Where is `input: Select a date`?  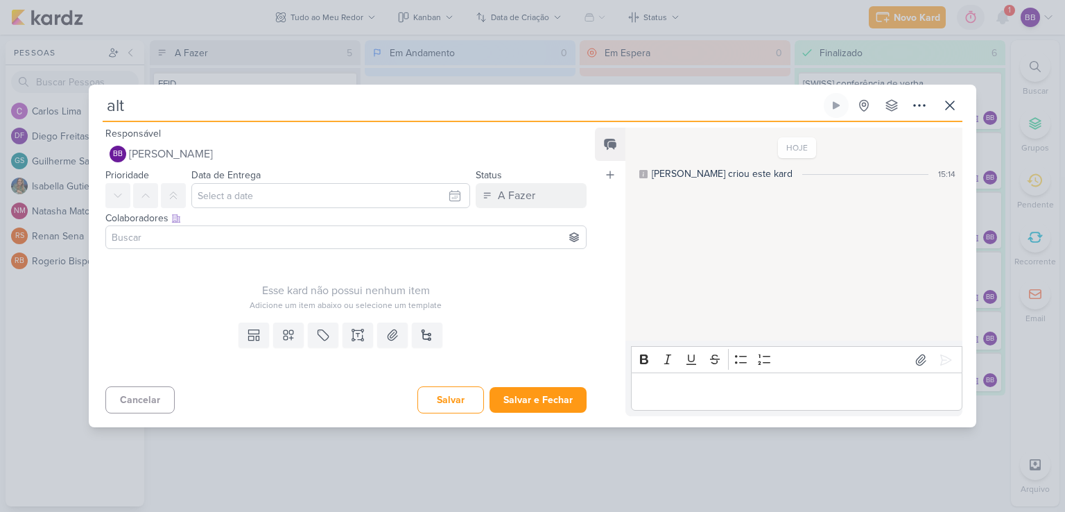 input: Select a date is located at coordinates (331, 196).